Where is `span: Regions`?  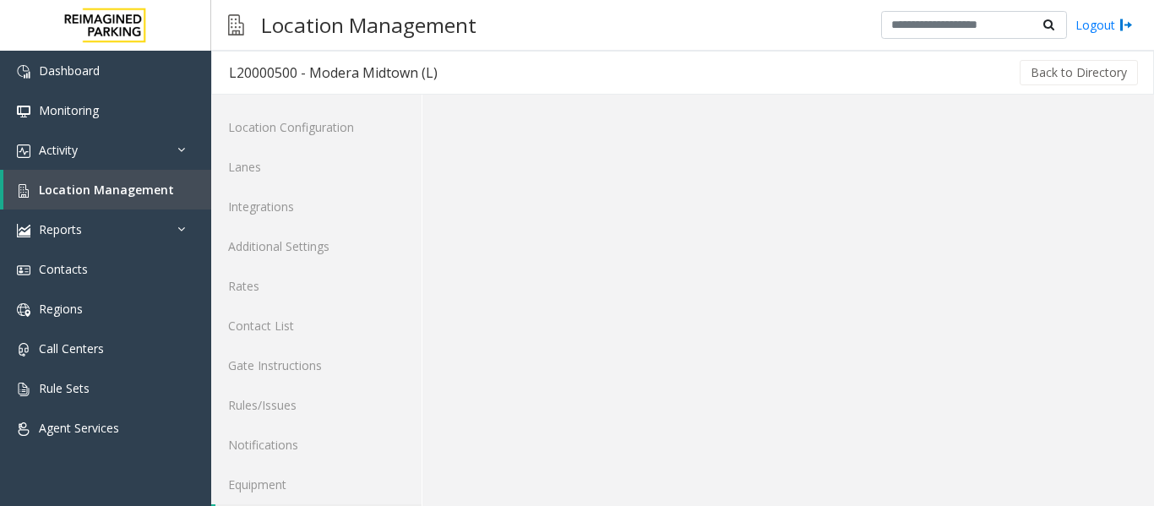
span: Regions is located at coordinates (61, 308).